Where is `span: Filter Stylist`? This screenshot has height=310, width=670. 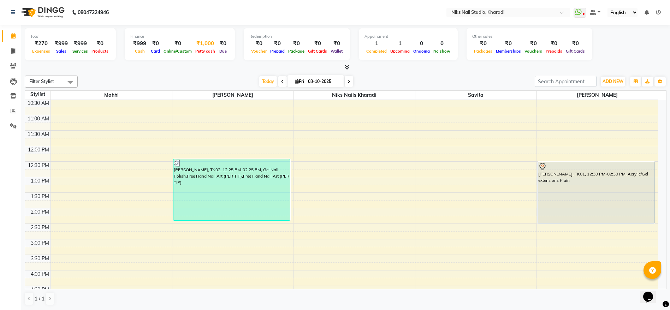 span: Filter Stylist is located at coordinates (42, 81).